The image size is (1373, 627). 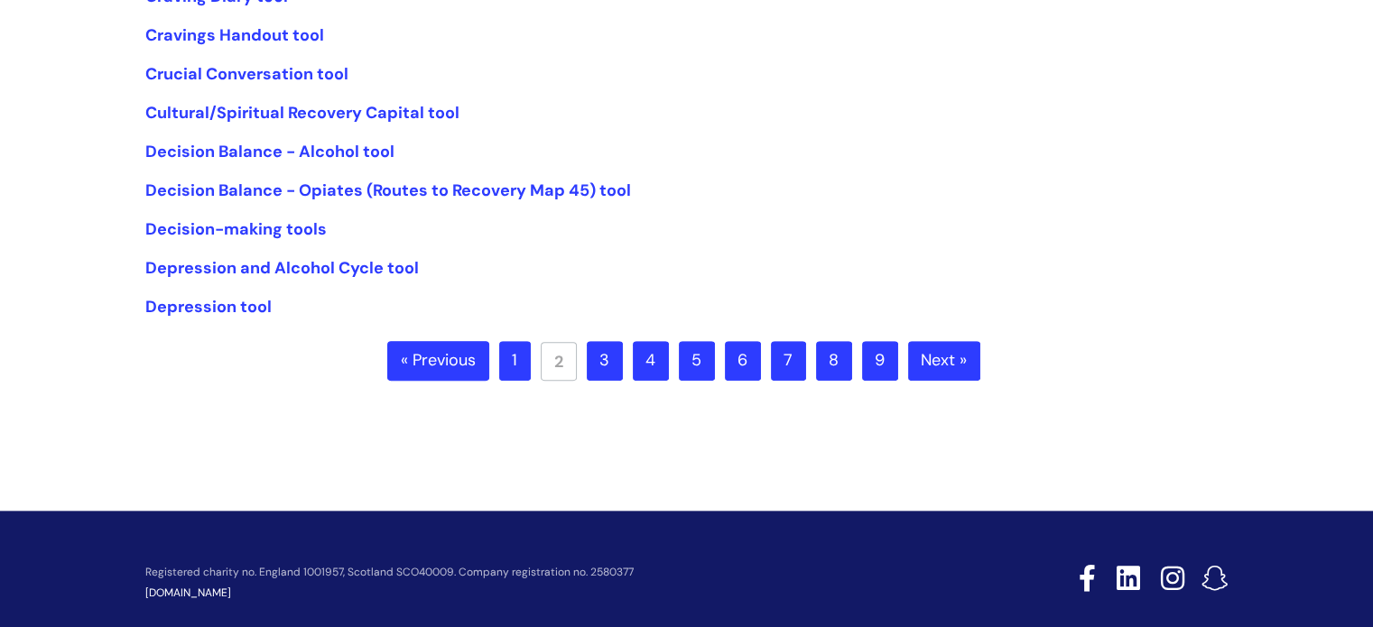 I want to click on a: 3, so click(x=605, y=361).